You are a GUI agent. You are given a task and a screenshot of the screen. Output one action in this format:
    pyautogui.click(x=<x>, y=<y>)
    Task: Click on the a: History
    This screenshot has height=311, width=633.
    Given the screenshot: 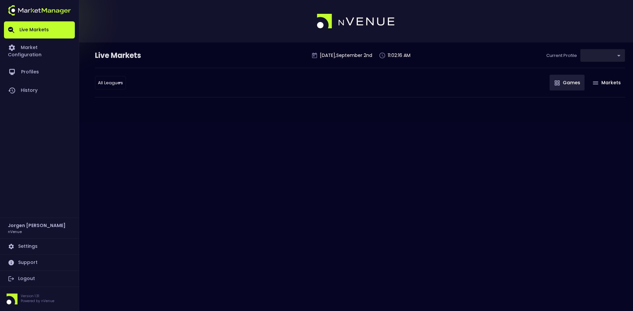 What is the action you would take?
    pyautogui.click(x=39, y=91)
    